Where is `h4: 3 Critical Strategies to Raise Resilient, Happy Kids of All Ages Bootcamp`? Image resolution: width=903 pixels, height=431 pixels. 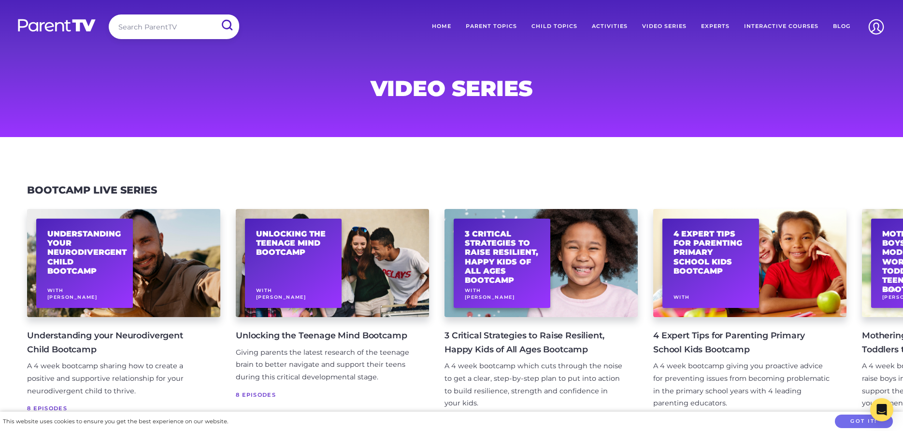 h4: 3 Critical Strategies to Raise Resilient, Happy Kids of All Ages Bootcamp is located at coordinates (533, 342).